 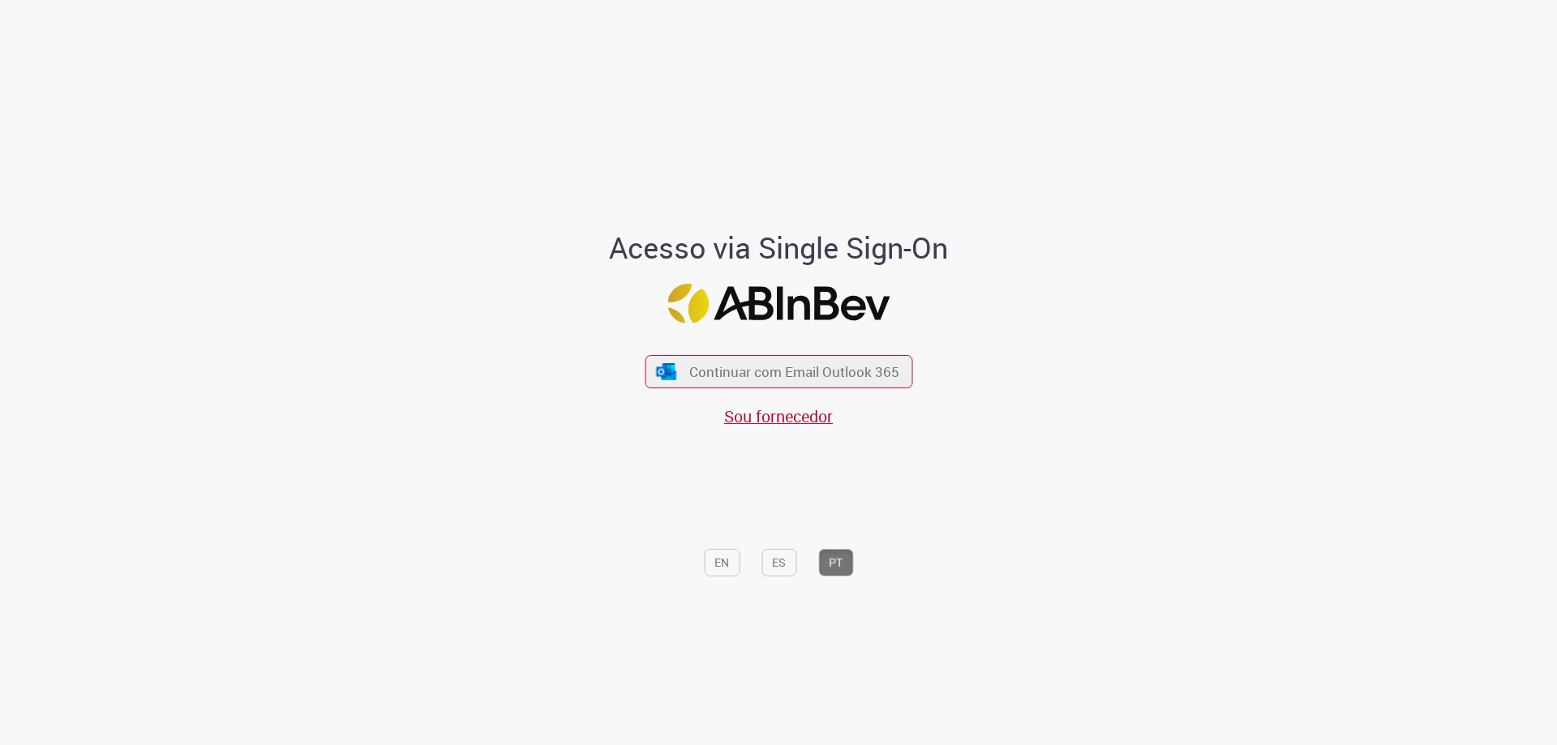 What do you see at coordinates (779, 248) in the screenshot?
I see `h1: Acesso via Single Sign-On` at bounding box center [779, 248].